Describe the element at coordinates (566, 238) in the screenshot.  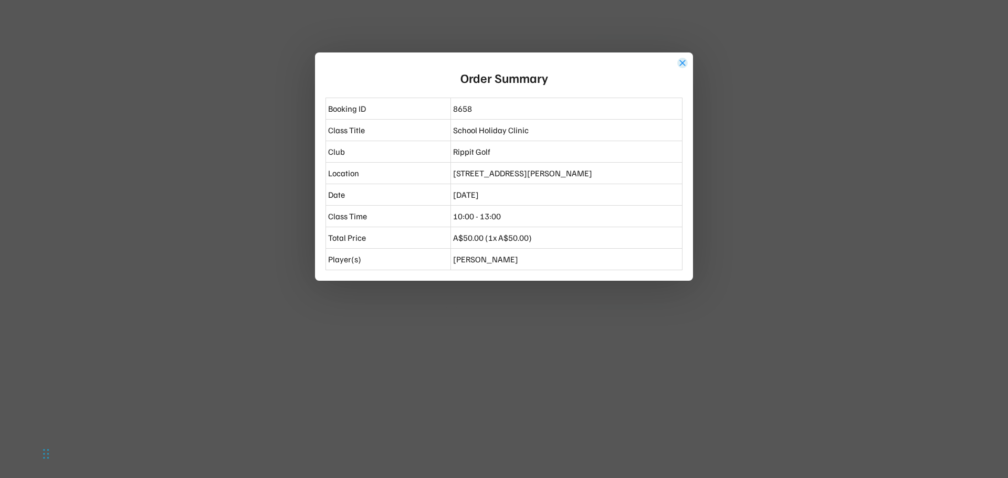
I see `div: A$50.00 (1x A$50.00)` at that location.